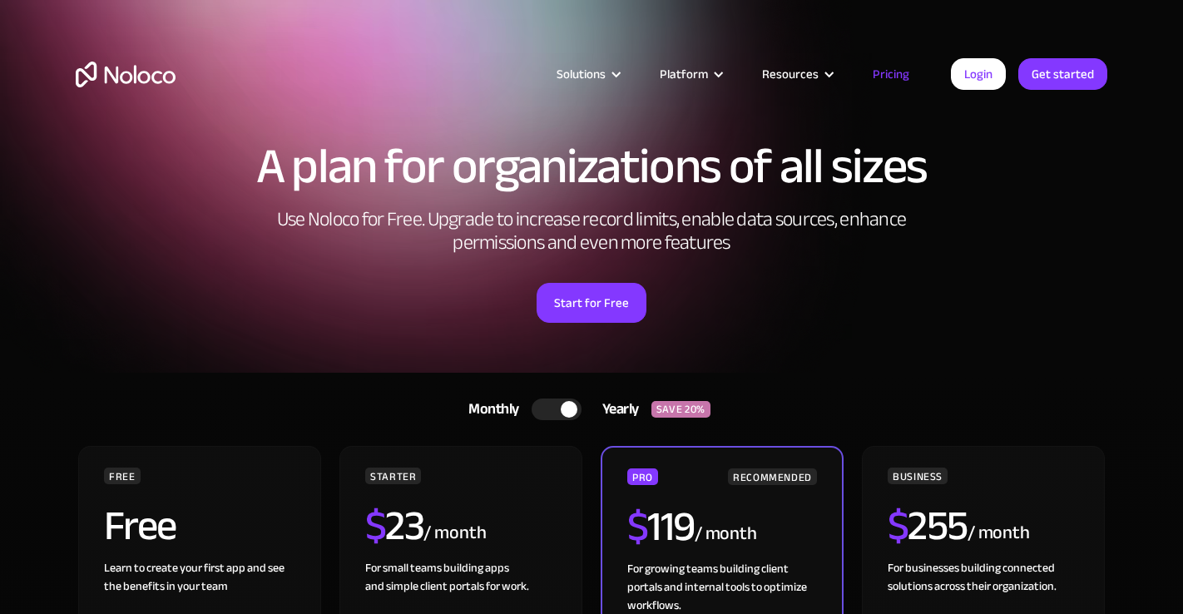  Describe the element at coordinates (393, 476) in the screenshot. I see `div: STARTER` at that location.